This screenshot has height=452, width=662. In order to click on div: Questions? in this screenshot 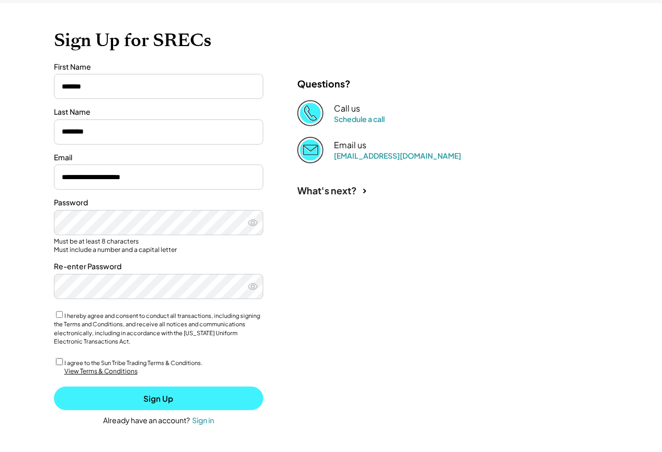, I will do `click(324, 83)`.